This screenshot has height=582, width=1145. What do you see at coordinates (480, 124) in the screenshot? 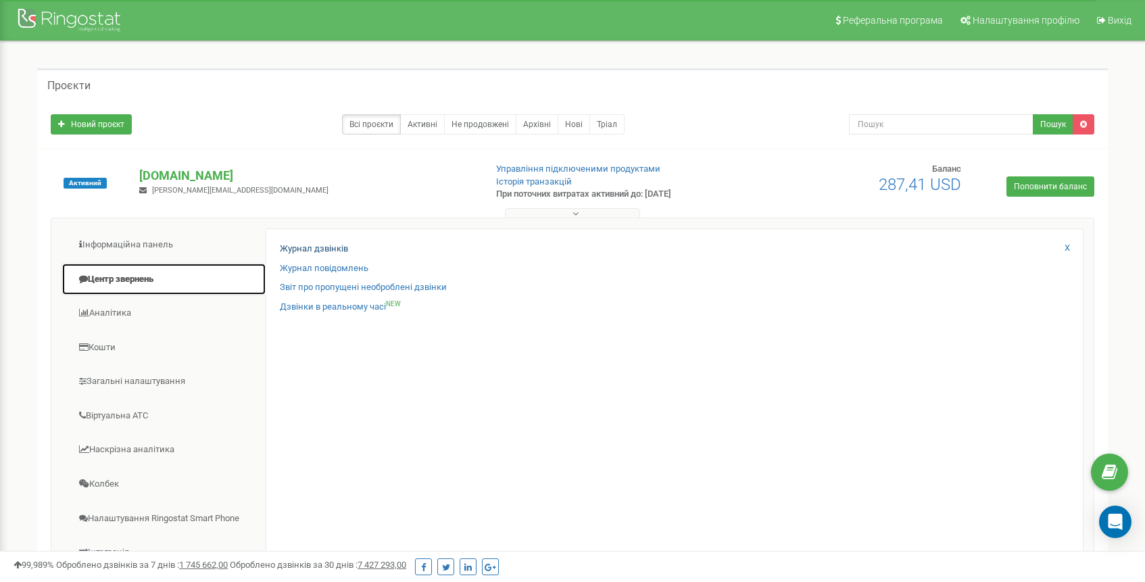
I see `a: Не продовжені` at bounding box center [480, 124].